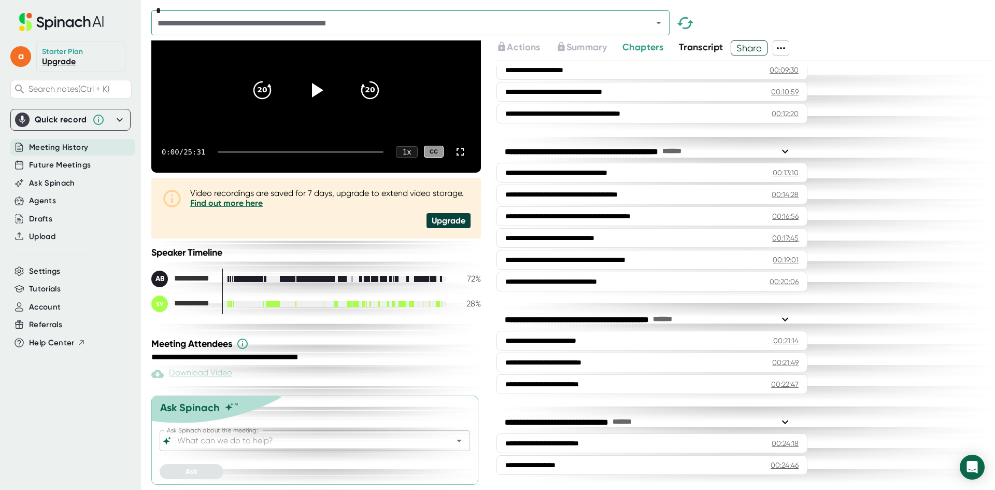 The image size is (995, 490). I want to click on span: Settings, so click(45, 271).